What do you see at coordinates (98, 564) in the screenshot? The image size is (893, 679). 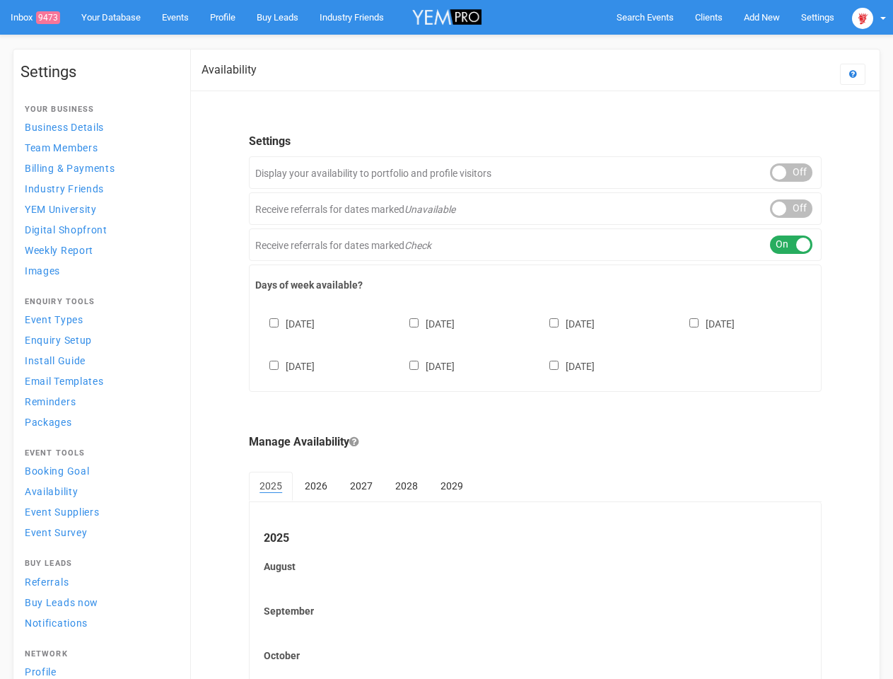 I see `h4: Buy Leads` at bounding box center [98, 564].